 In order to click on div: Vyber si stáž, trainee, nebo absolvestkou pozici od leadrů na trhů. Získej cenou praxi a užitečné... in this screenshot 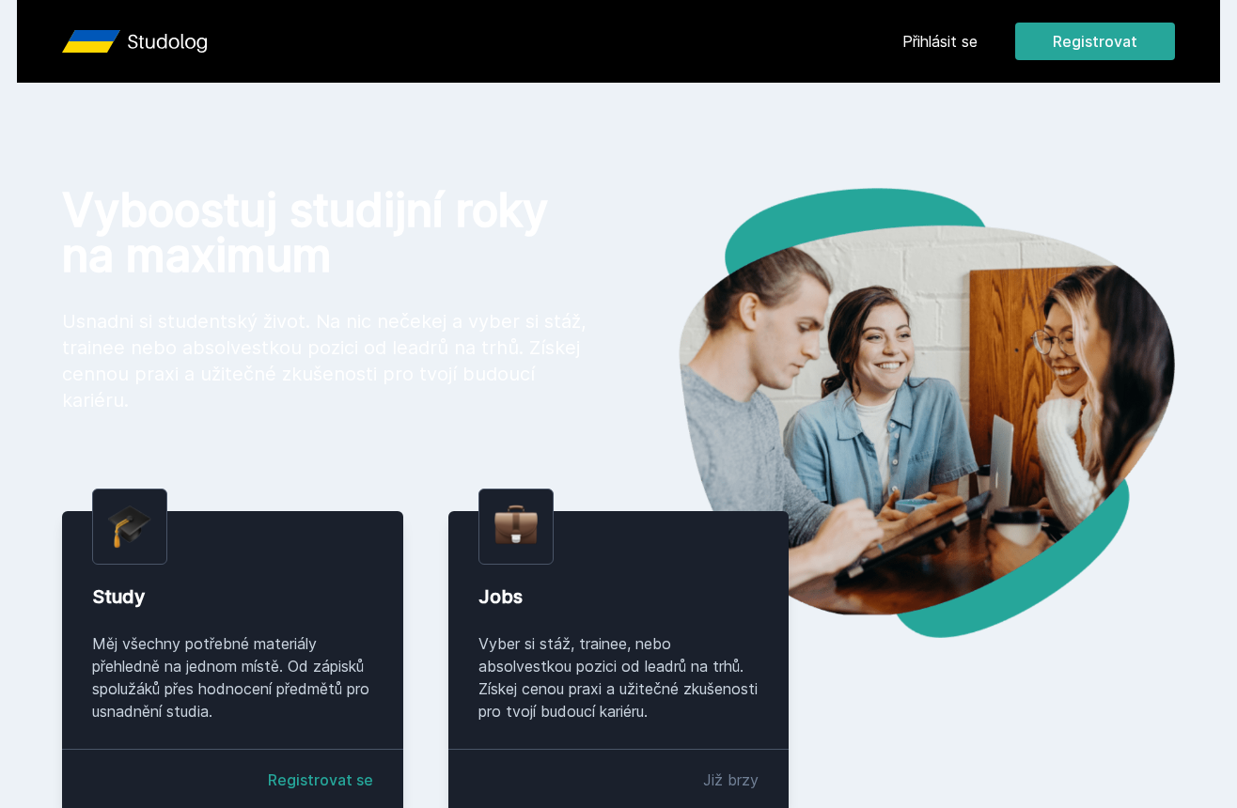, I will do `click(618, 678)`.